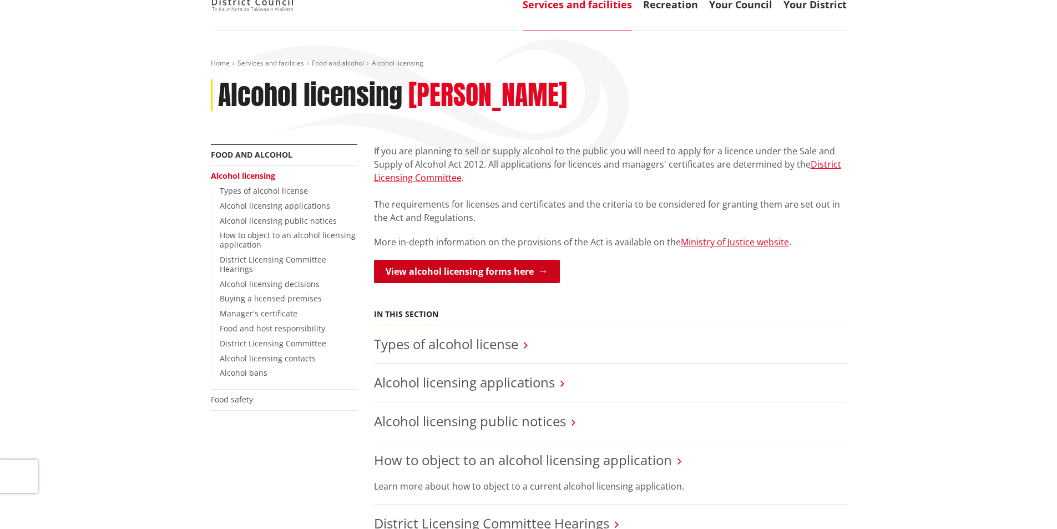 The height and width of the screenshot is (529, 1057). What do you see at coordinates (467, 271) in the screenshot?
I see `a: View alcohol licensing forms here` at bounding box center [467, 271].